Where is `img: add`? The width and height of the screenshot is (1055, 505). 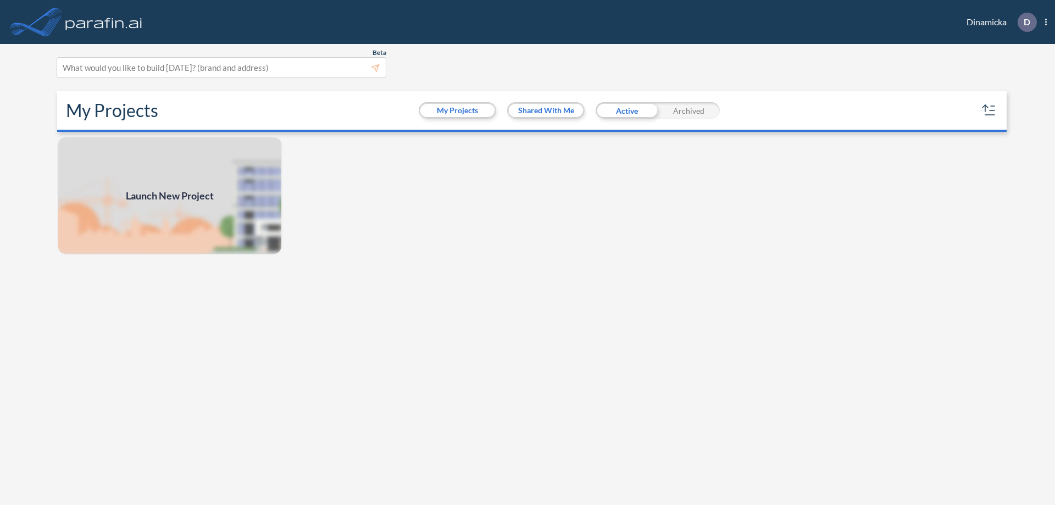 img: add is located at coordinates (170, 196).